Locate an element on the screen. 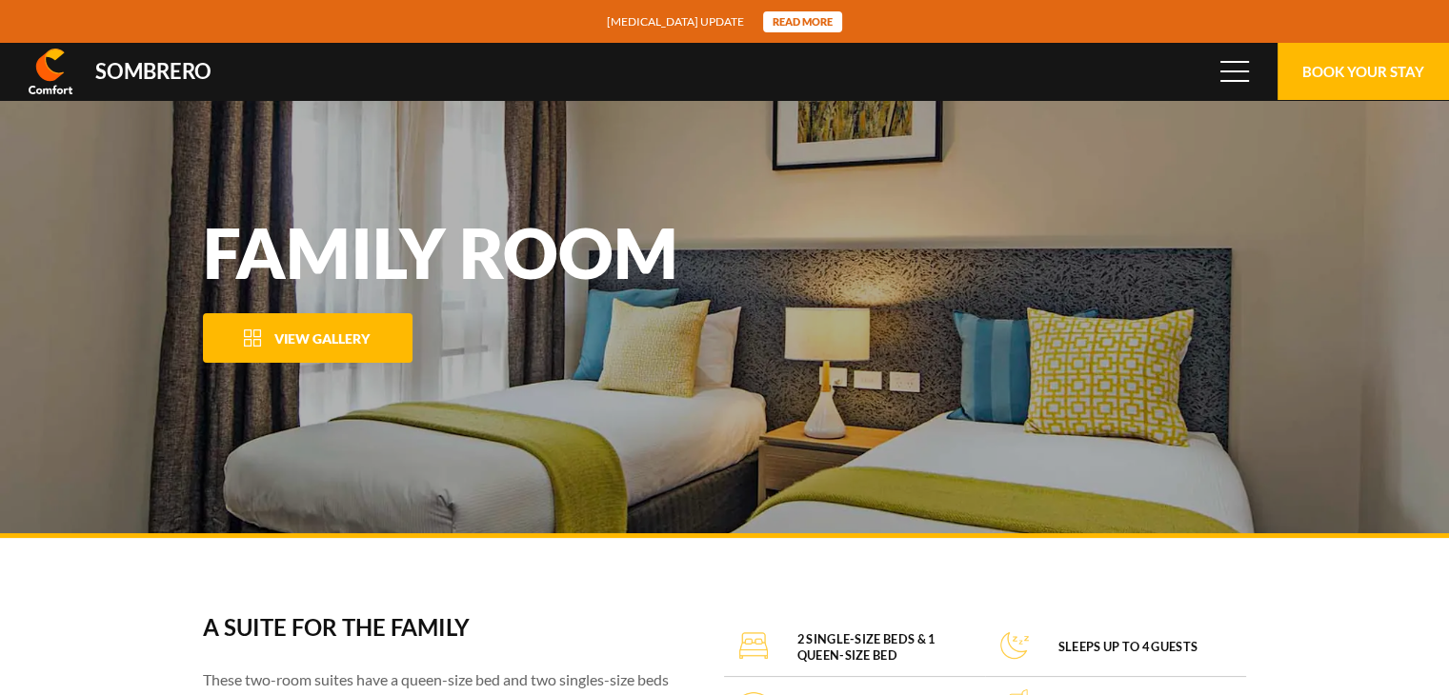 The image size is (1449, 695). img: 2 single-size beds & 1 queen-size bed is located at coordinates (754, 646).